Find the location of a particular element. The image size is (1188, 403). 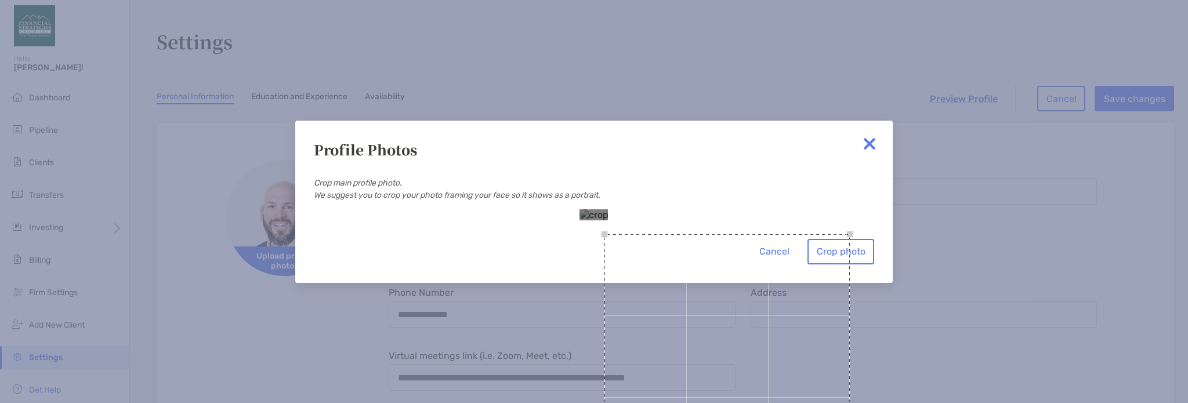

div: Use the arrow keys to move the north east drag handle to change the crop selection area is located at coordinates (850, 234).